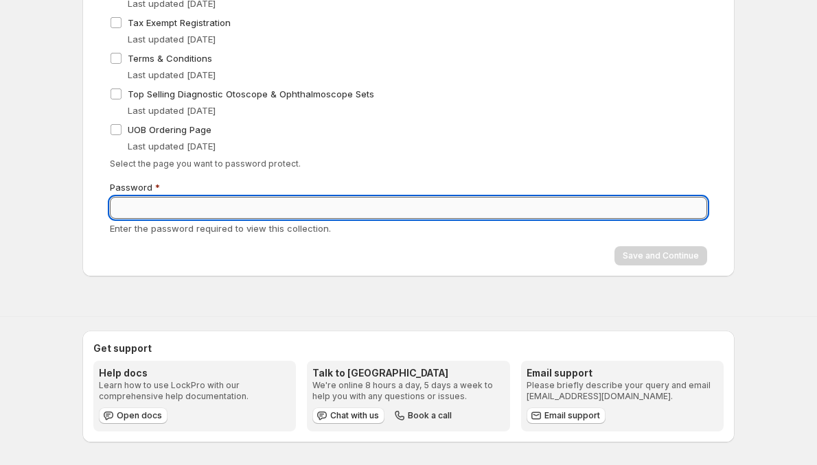 Image resolution: width=817 pixels, height=465 pixels. Describe the element at coordinates (423, 416) in the screenshot. I see `button: Book a call` at that location.